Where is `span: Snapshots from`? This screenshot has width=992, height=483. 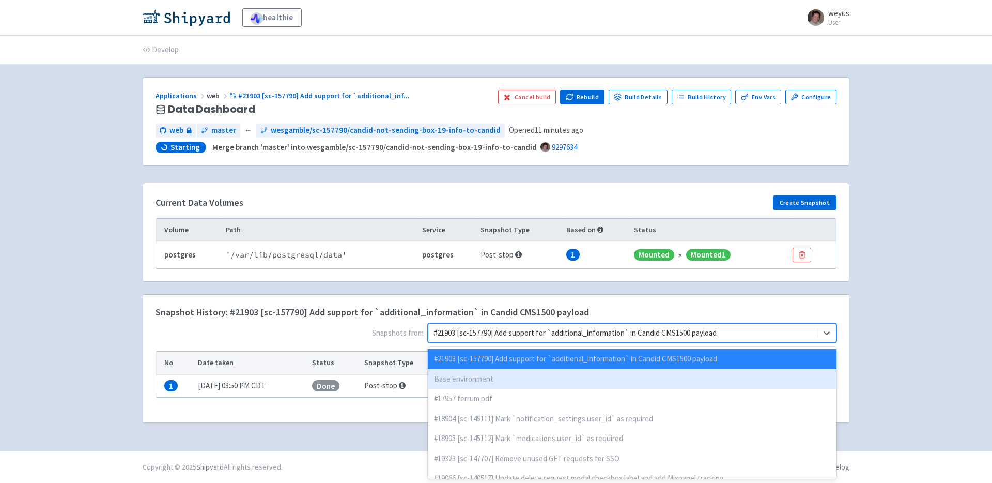
span: Snapshots from is located at coordinates (496, 335).